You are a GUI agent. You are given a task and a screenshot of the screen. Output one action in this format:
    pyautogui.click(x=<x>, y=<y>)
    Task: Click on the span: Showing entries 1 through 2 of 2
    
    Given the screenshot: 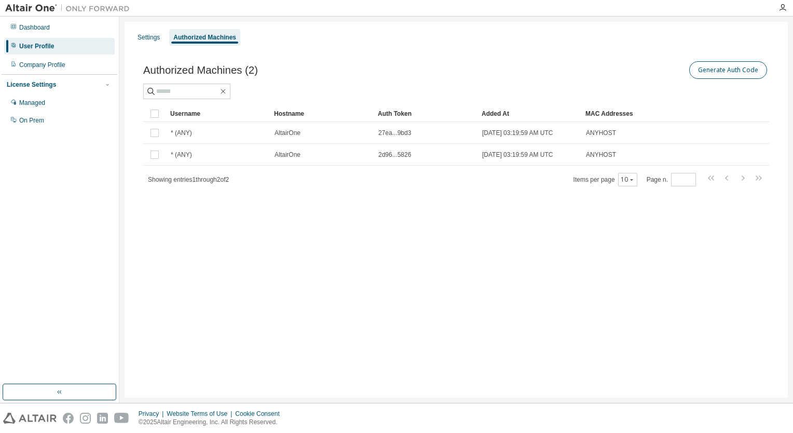 What is the action you would take?
    pyautogui.click(x=188, y=180)
    